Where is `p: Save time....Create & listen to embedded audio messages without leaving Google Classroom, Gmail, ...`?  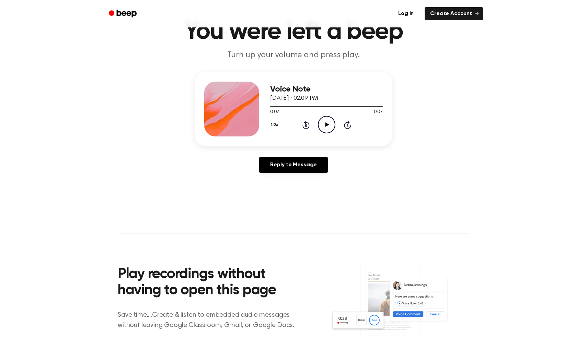 p: Save time....Create & listen to embedded audio messages without leaving Google Classroom, Gmail, ... is located at coordinates (210, 321).